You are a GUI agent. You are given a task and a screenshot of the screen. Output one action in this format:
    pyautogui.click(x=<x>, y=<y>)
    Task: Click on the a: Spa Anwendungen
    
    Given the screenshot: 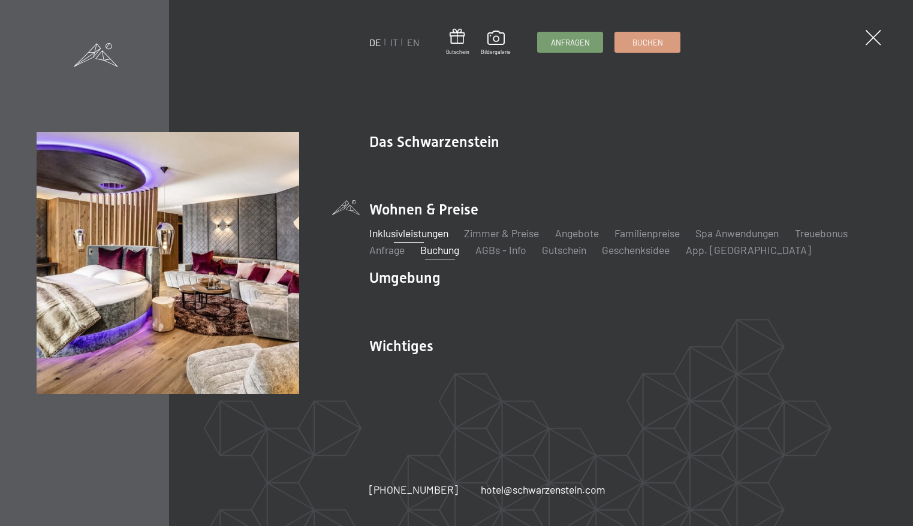 What is the action you would take?
    pyautogui.click(x=737, y=233)
    